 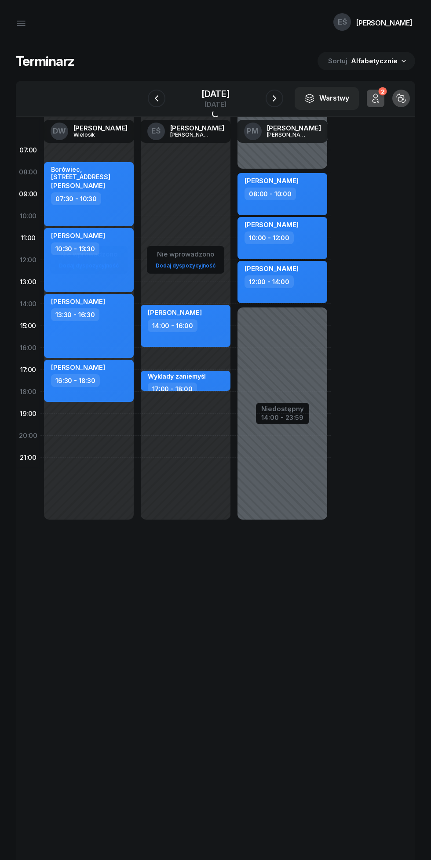 What do you see at coordinates (75, 249) in the screenshot?
I see `div: 10:30 - 13:30` at bounding box center [75, 249].